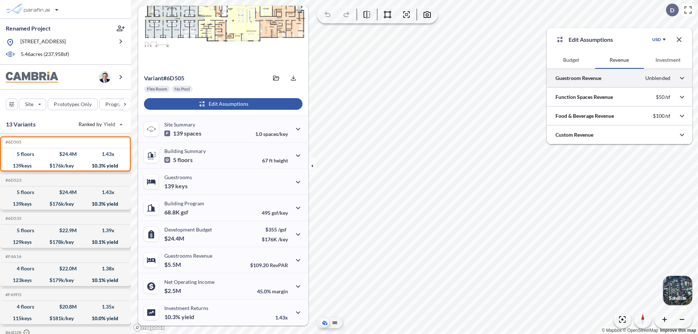 This screenshot has height=334, width=698. I want to click on span: spaces/key, so click(275, 134).